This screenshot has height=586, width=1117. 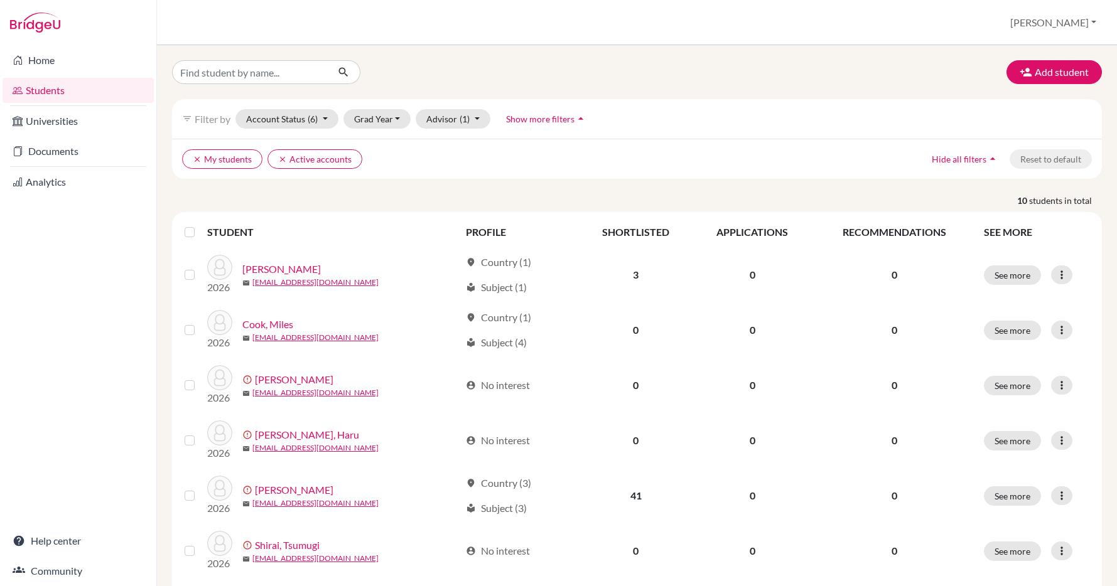 I want to click on th: RECOMMENDATIONS, so click(x=894, y=232).